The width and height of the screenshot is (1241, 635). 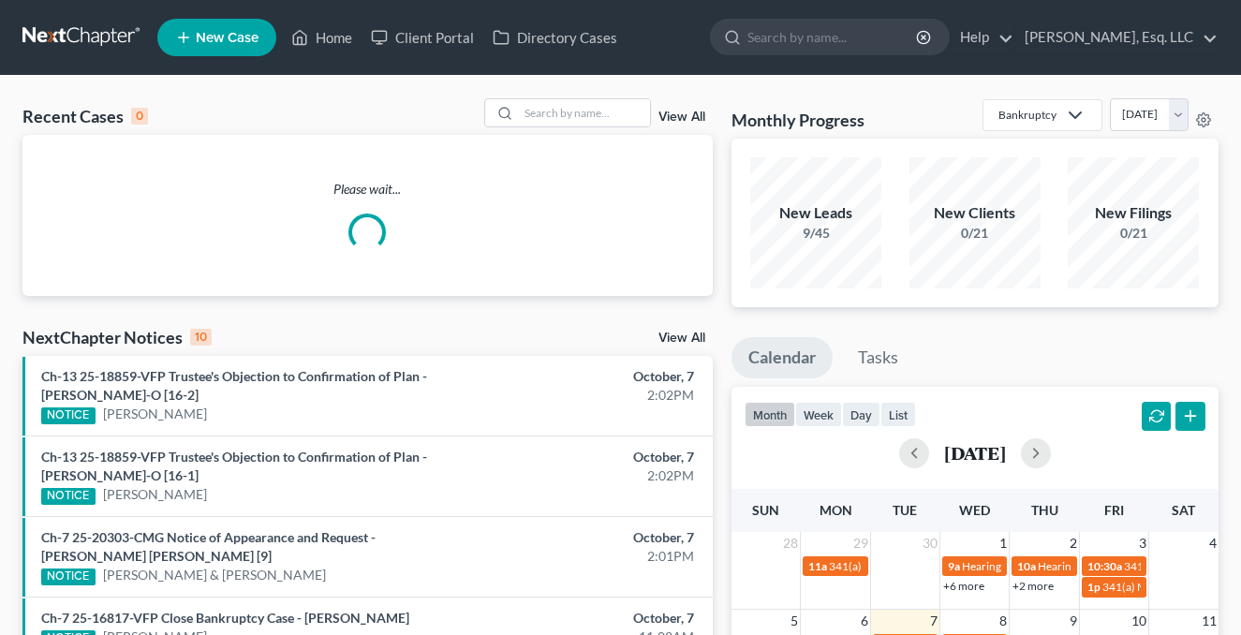 I want to click on span: 10:30a, so click(x=1104, y=565).